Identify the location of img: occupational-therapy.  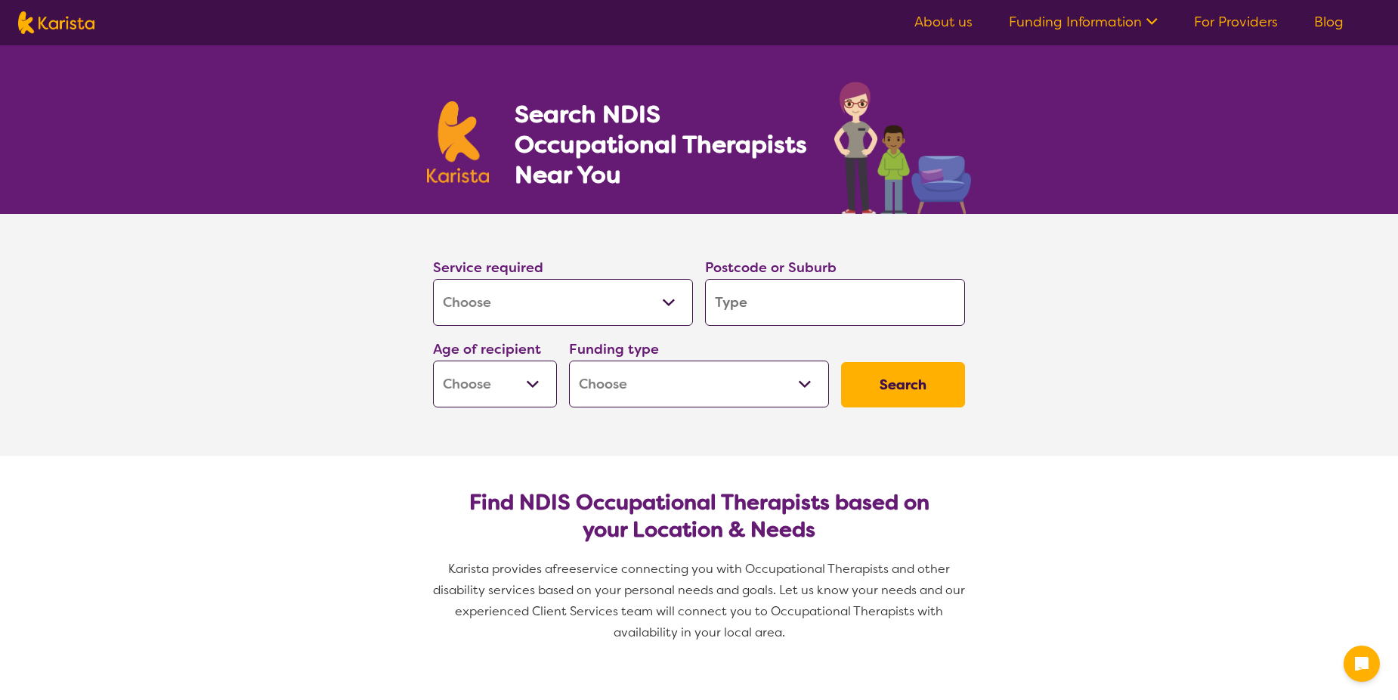
(902, 147).